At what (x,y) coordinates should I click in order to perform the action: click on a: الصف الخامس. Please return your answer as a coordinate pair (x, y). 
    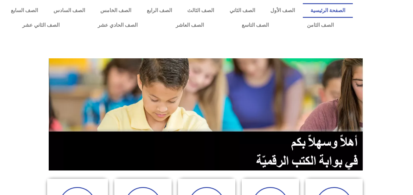
    Looking at the image, I should click on (116, 11).